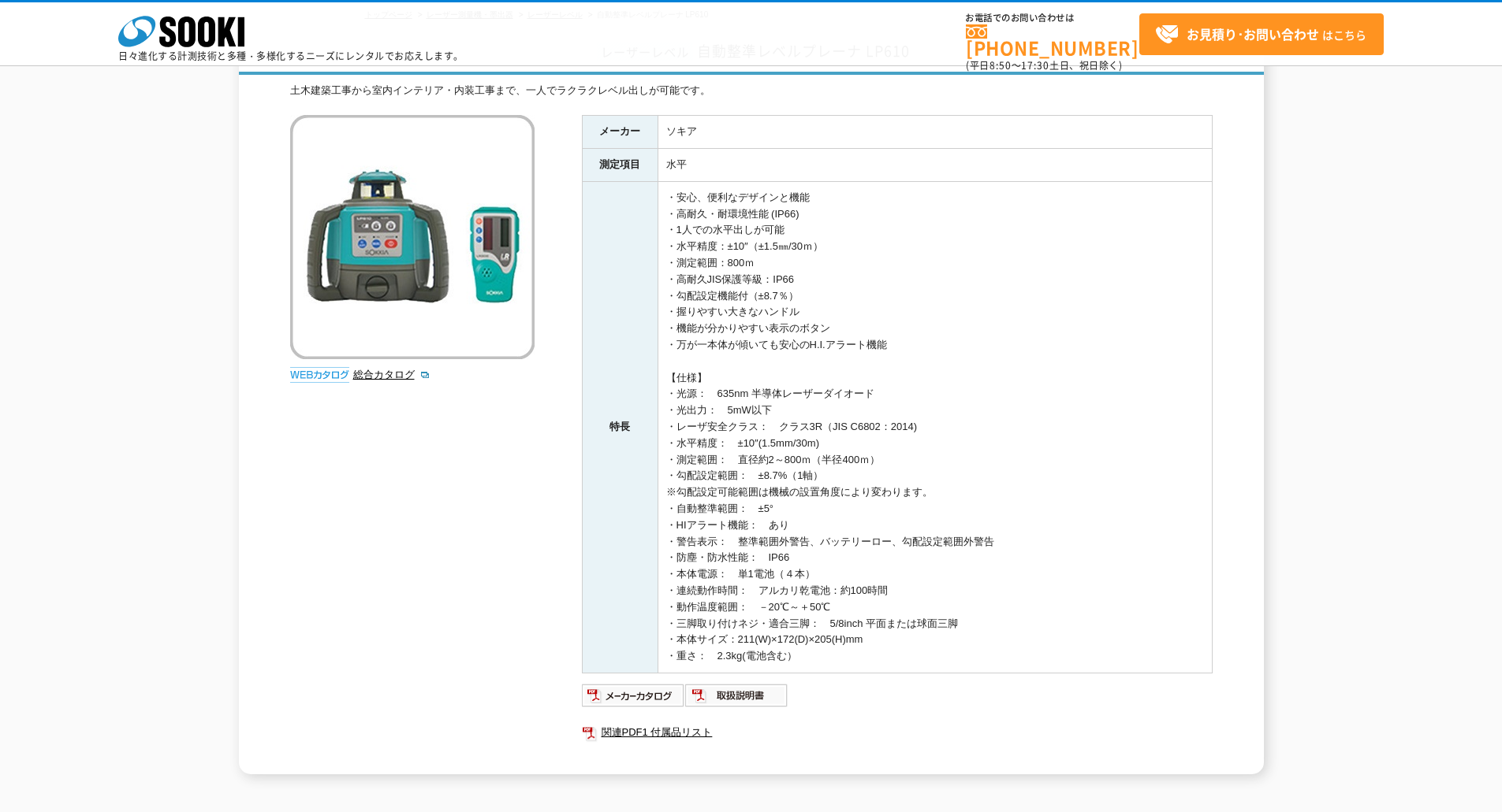  I want to click on span: (平日 ～ 土日、祝日除く), so click(1043, 66).